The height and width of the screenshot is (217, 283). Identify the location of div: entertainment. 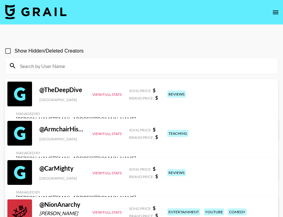
(184, 211).